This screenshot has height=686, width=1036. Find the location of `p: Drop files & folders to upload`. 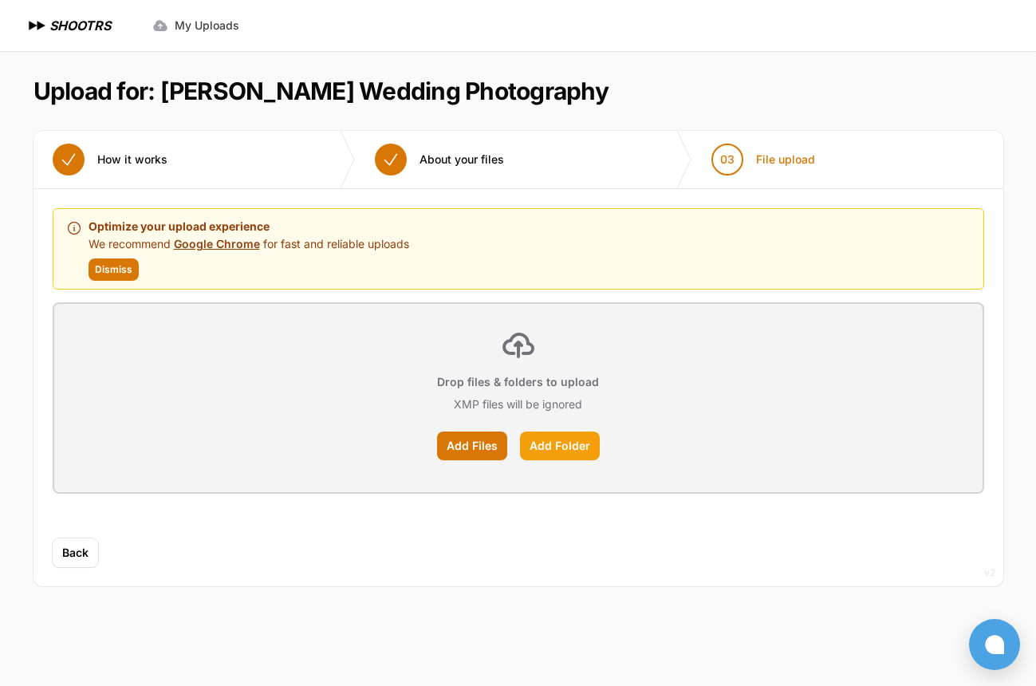

p: Drop files & folders to upload is located at coordinates (518, 382).